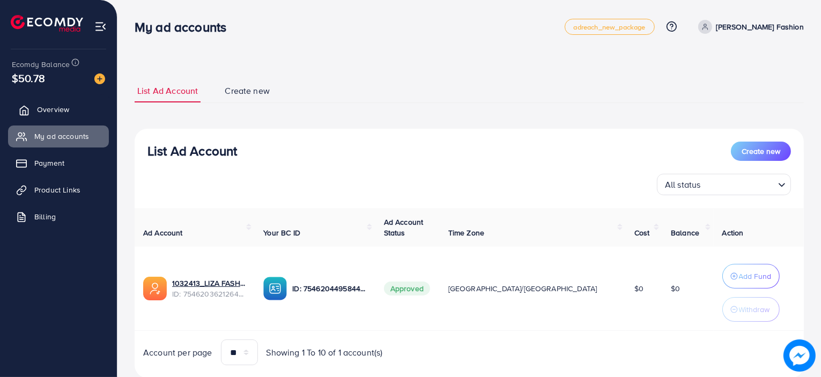 Image resolution: width=821 pixels, height=377 pixels. Describe the element at coordinates (45, 217) in the screenshot. I see `span: Billing` at that location.